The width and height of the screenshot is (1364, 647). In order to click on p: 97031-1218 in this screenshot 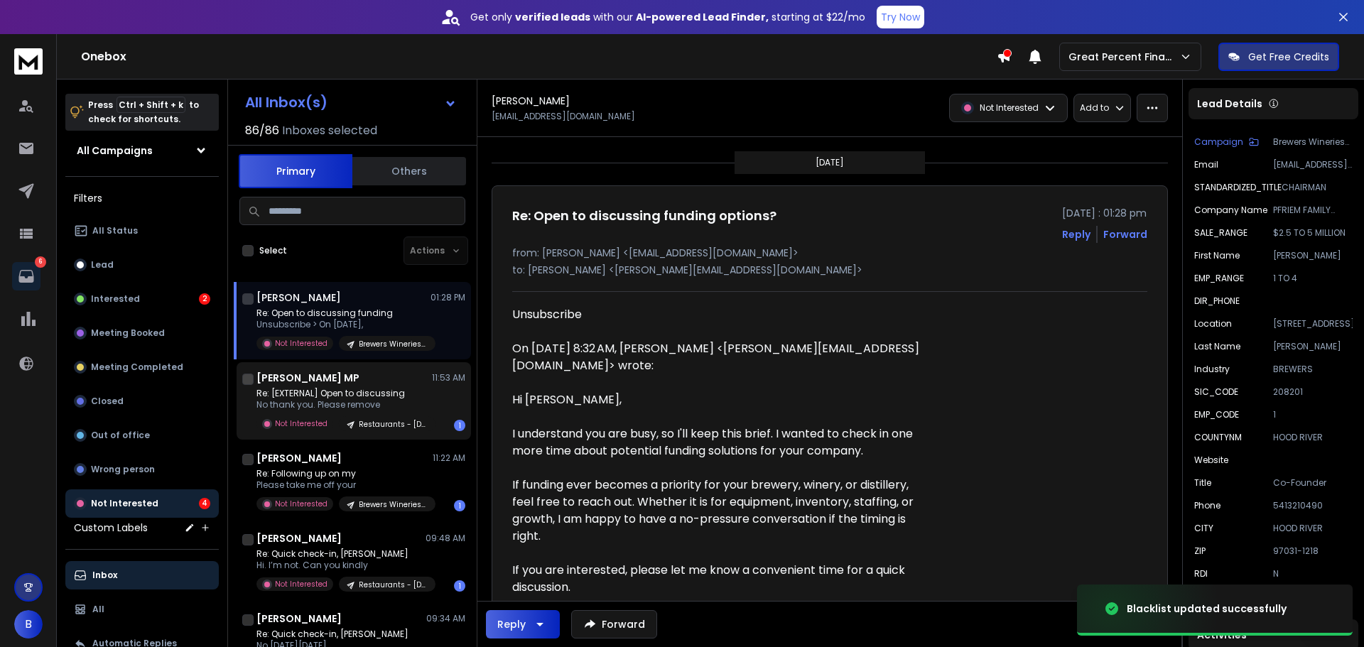, I will do `click(1313, 551)`.